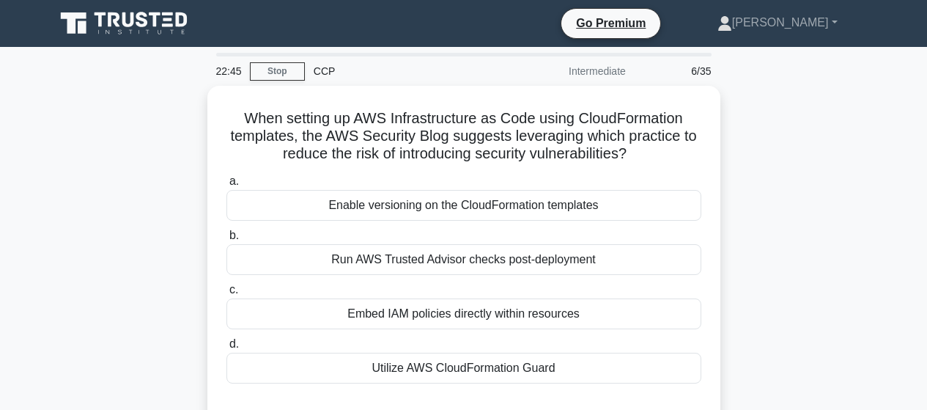 The height and width of the screenshot is (410, 927). What do you see at coordinates (234, 235) in the screenshot?
I see `span: b.` at bounding box center [234, 235].